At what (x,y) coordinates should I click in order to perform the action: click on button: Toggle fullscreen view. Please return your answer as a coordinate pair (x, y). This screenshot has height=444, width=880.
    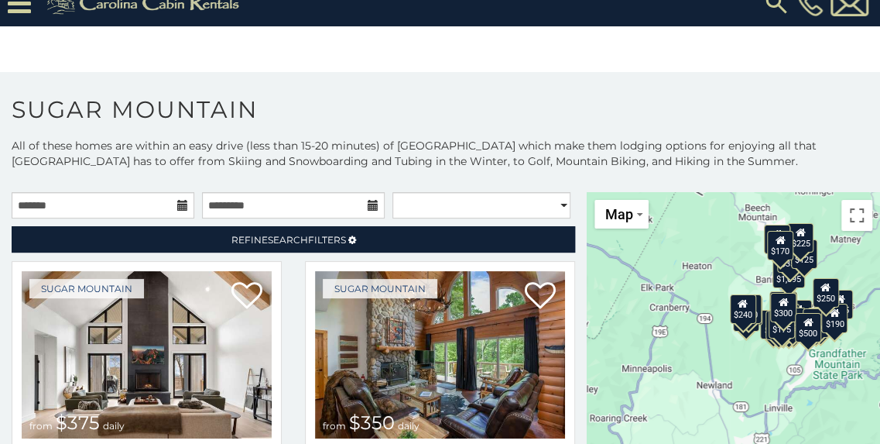
    Looking at the image, I should click on (857, 215).